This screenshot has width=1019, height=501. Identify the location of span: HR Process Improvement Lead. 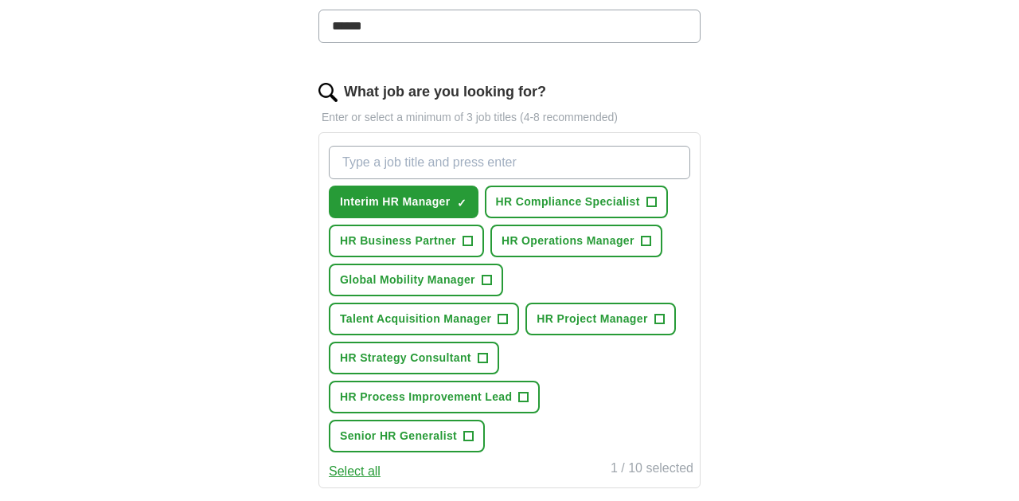
(426, 396).